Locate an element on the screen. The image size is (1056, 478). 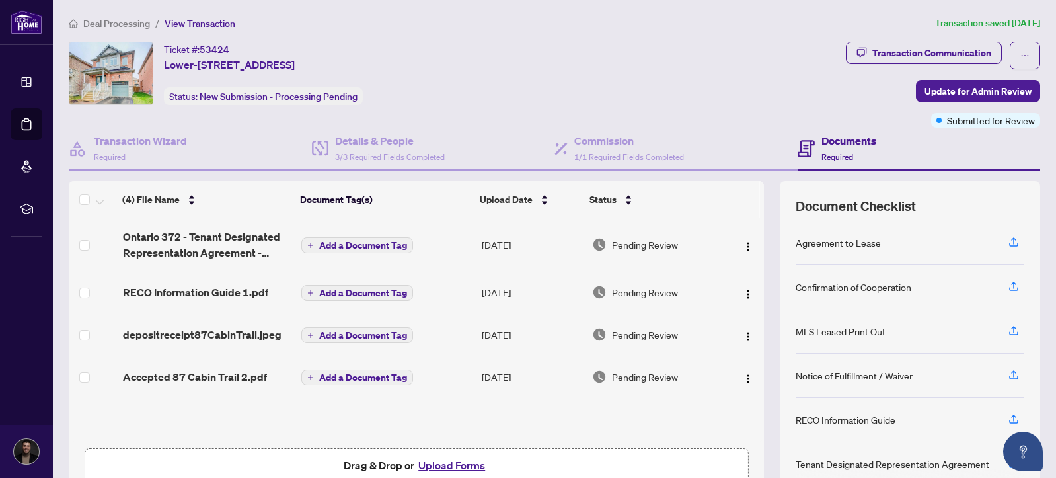
span: Document Checklist is located at coordinates (856, 206).